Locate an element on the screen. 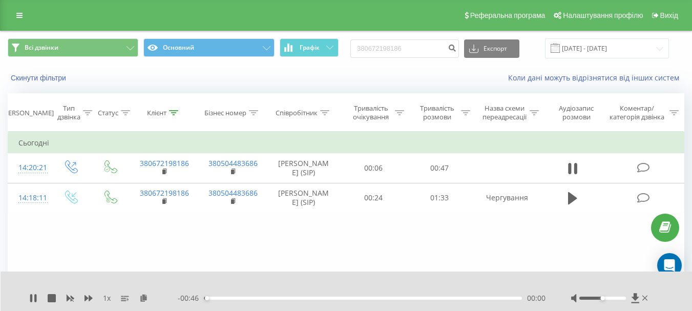  td: Сьогодні is located at coordinates (346, 143).